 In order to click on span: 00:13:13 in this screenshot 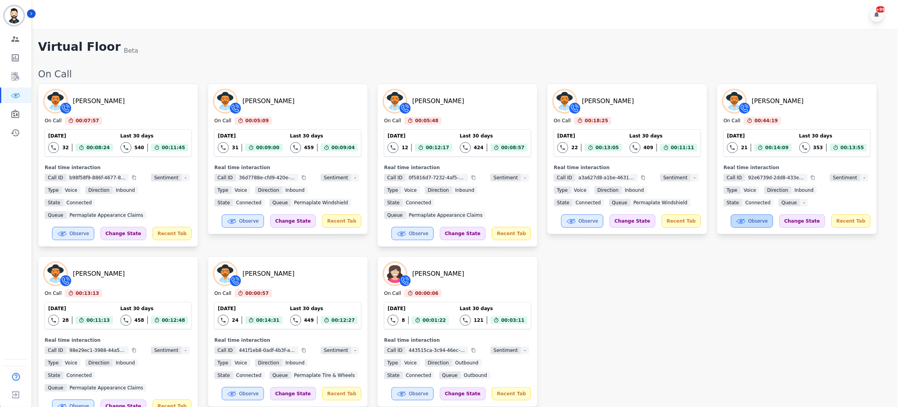, I will do `click(88, 294)`.